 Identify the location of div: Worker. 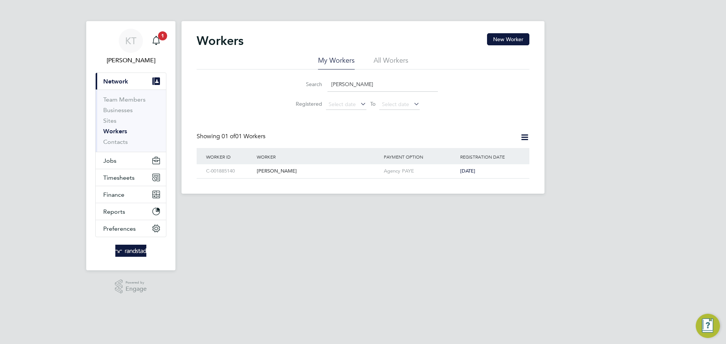
(318, 157).